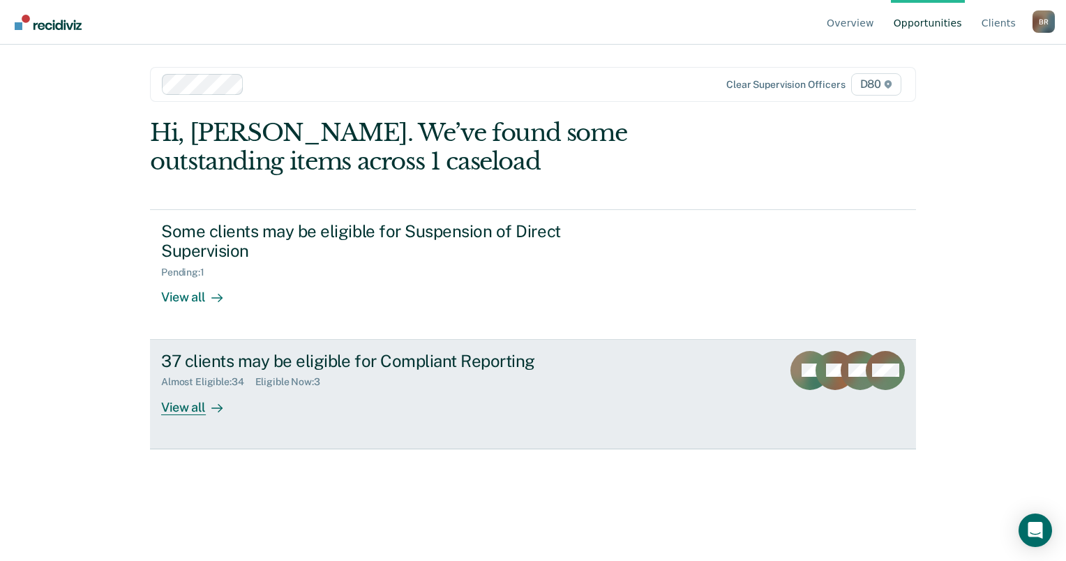 The height and width of the screenshot is (561, 1066). Describe the element at coordinates (1036, 530) in the screenshot. I see `div: Open Intercom Messenger` at that location.